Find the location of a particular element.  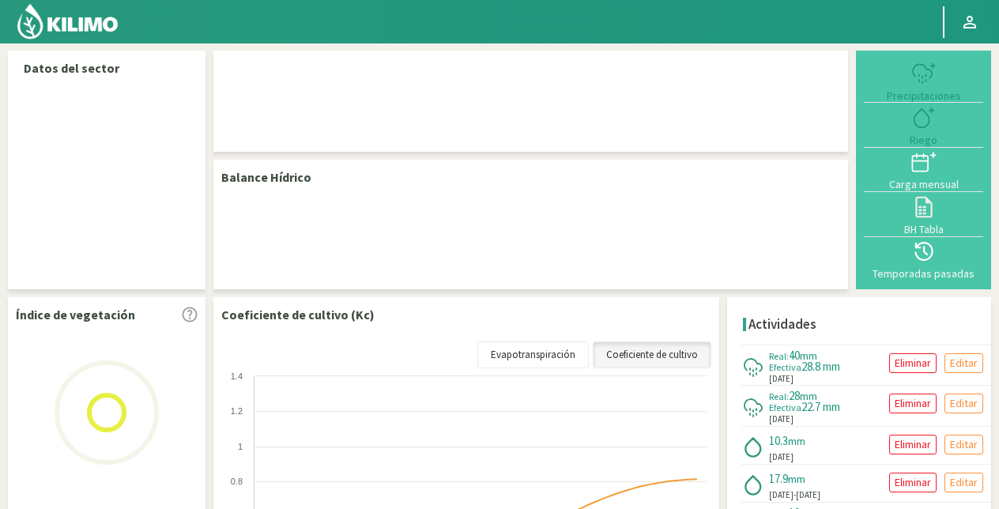

button: Riego is located at coordinates (923, 125).